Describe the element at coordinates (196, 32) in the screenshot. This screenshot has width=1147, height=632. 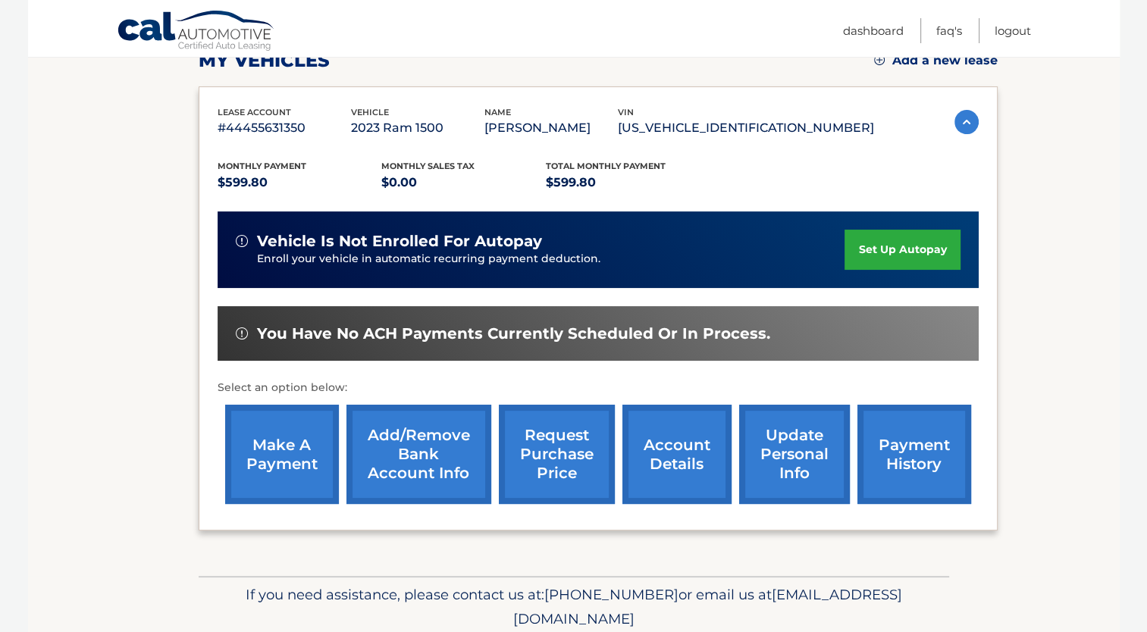
I see `a: Cal Automotive` at that location.